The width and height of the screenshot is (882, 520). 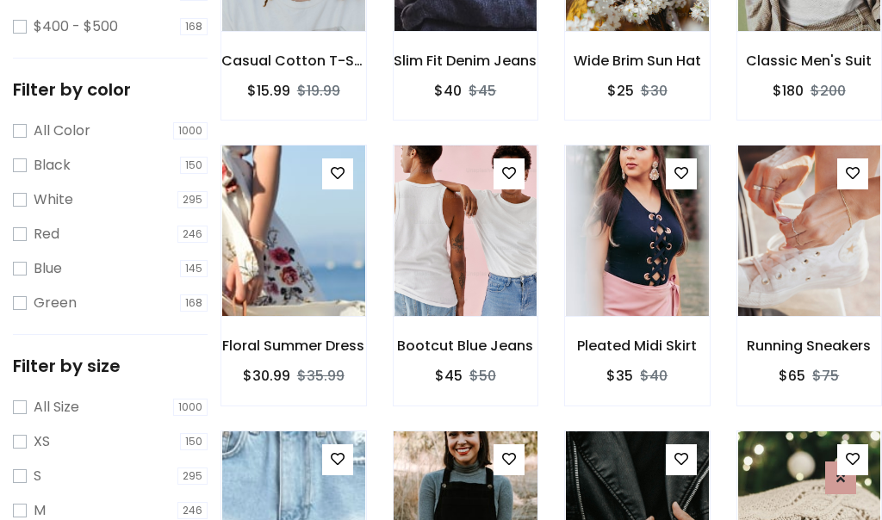 What do you see at coordinates (654, 376) in the screenshot?
I see `del: $40` at bounding box center [654, 376].